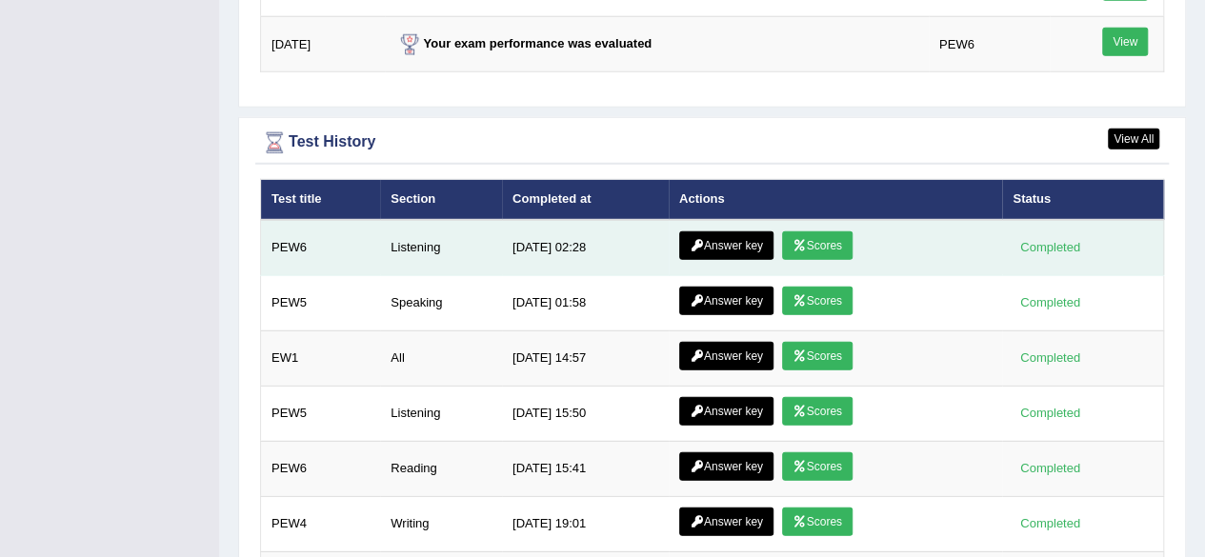 The image size is (1205, 557). What do you see at coordinates (321, 200) in the screenshot?
I see `th: Test title` at bounding box center [321, 200].